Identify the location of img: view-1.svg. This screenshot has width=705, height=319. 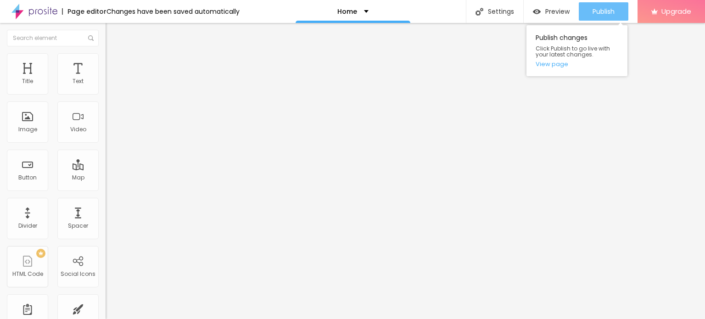
(537, 11).